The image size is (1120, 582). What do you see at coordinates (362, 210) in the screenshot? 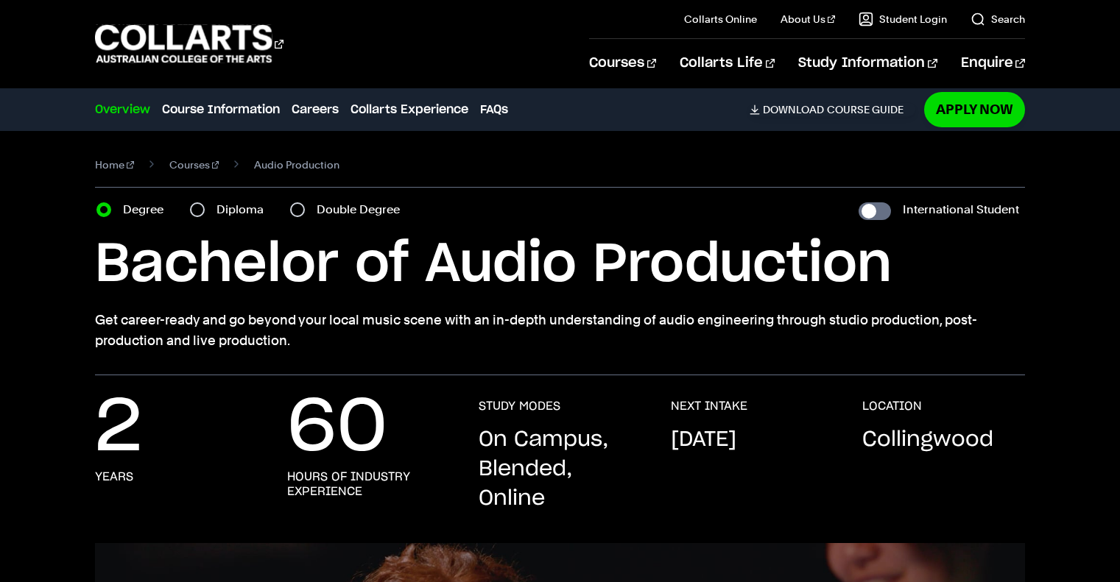
I see `label: Double Degree` at bounding box center [362, 210].